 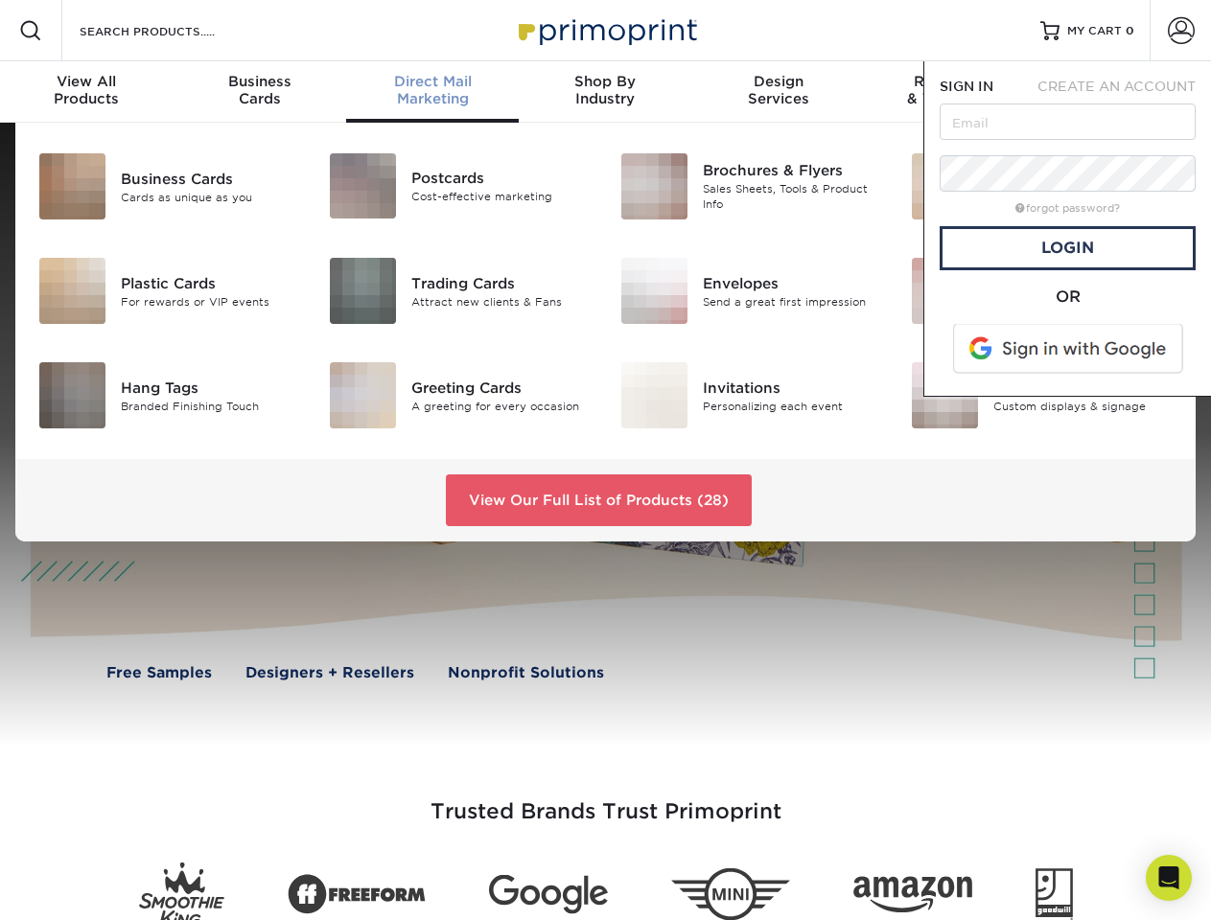 What do you see at coordinates (1067, 208) in the screenshot?
I see `a: forgot password?` at bounding box center [1067, 208].